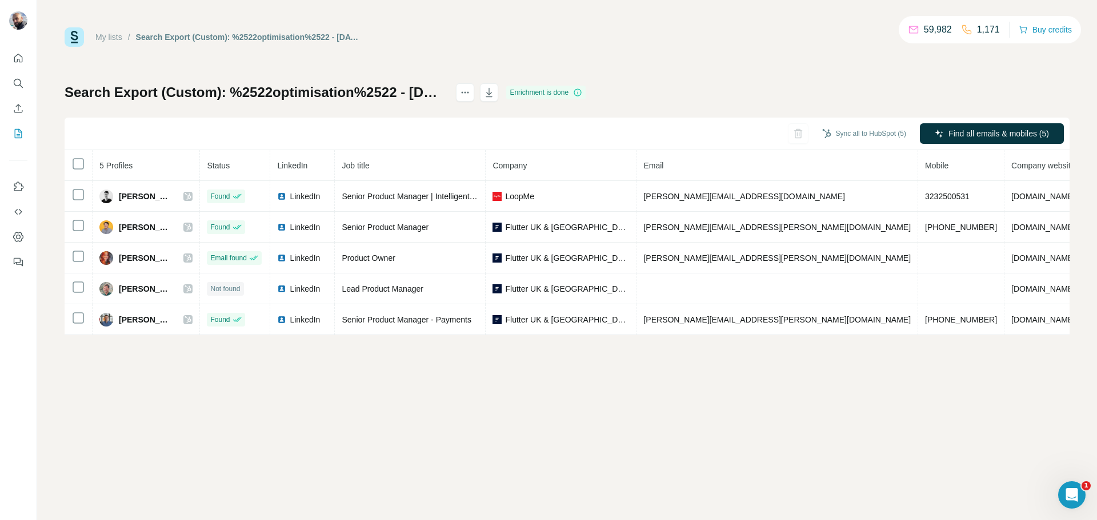 Image resolution: width=1097 pixels, height=520 pixels. What do you see at coordinates (406, 320) in the screenshot?
I see `span: Senior Product Manager - Payments` at bounding box center [406, 320].